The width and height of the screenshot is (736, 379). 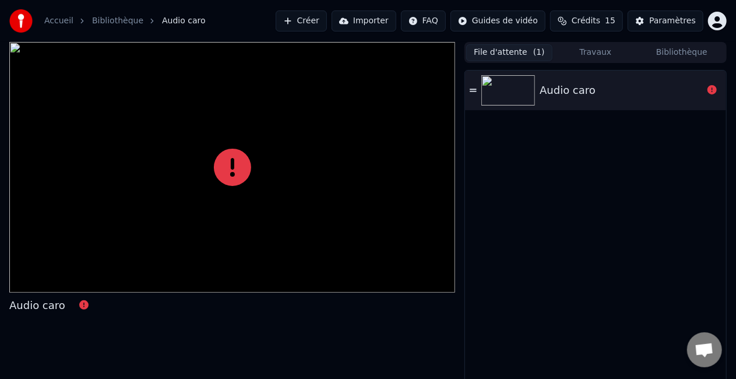 What do you see at coordinates (666, 21) in the screenshot?
I see `button: Paramètres` at bounding box center [666, 21].